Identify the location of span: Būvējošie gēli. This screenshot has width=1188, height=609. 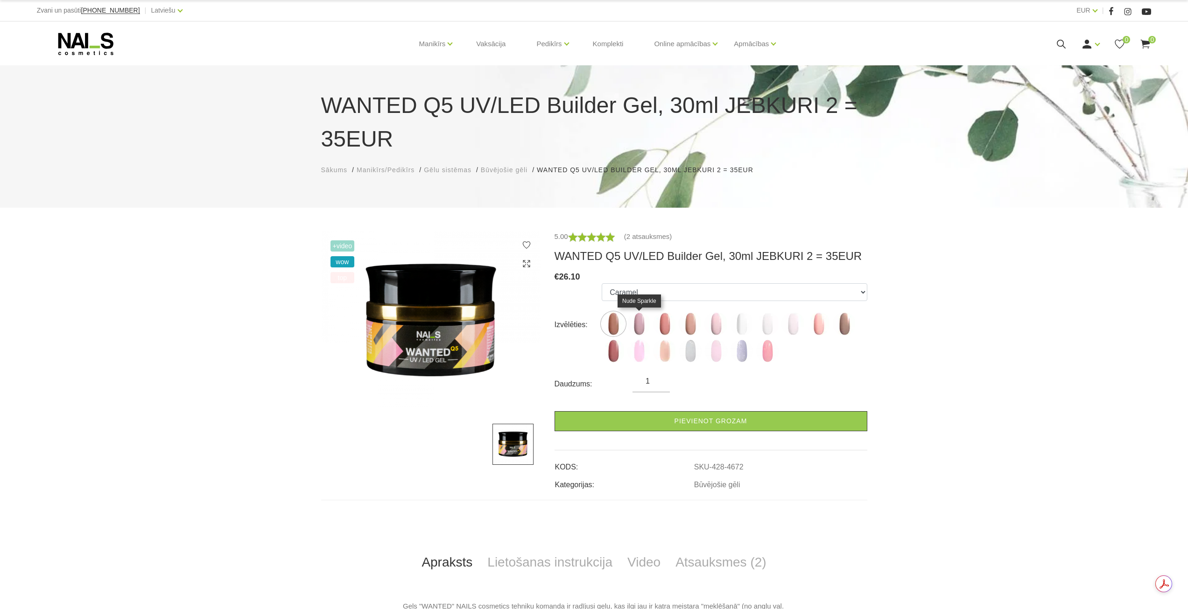
(504, 170).